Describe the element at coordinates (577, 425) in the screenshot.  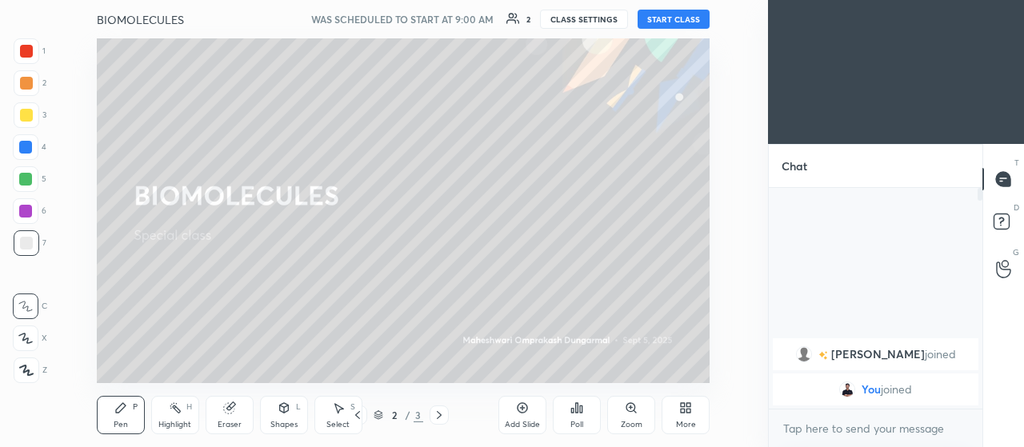
I see `div: Poll` at that location.